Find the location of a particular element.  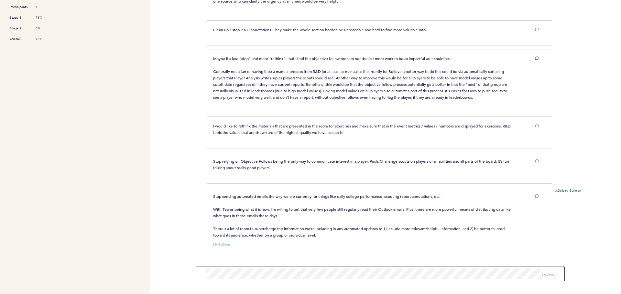

span: Submit is located at coordinates (547, 274).